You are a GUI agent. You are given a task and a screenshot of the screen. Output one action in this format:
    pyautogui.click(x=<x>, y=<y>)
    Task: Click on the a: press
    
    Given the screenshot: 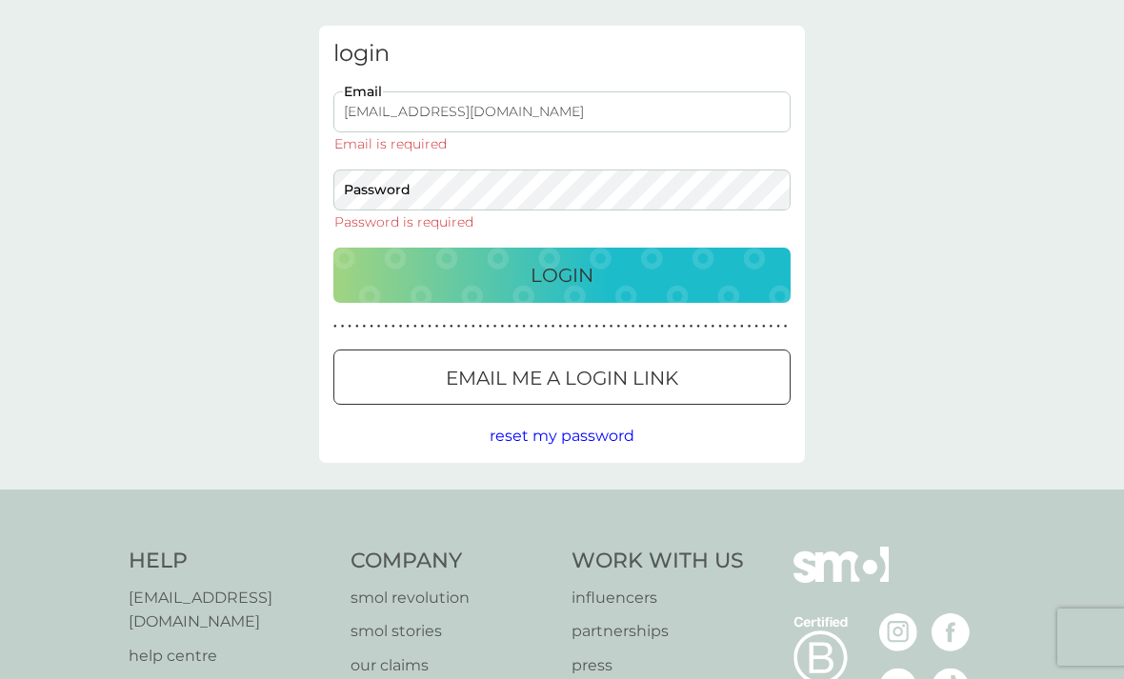 What is the action you would take?
    pyautogui.click(x=657, y=666)
    